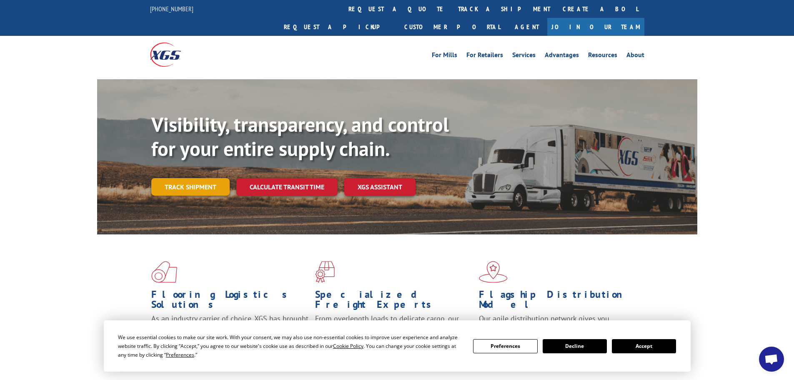  What do you see at coordinates (772, 359) in the screenshot?
I see `div: Open chat` at bounding box center [772, 359].